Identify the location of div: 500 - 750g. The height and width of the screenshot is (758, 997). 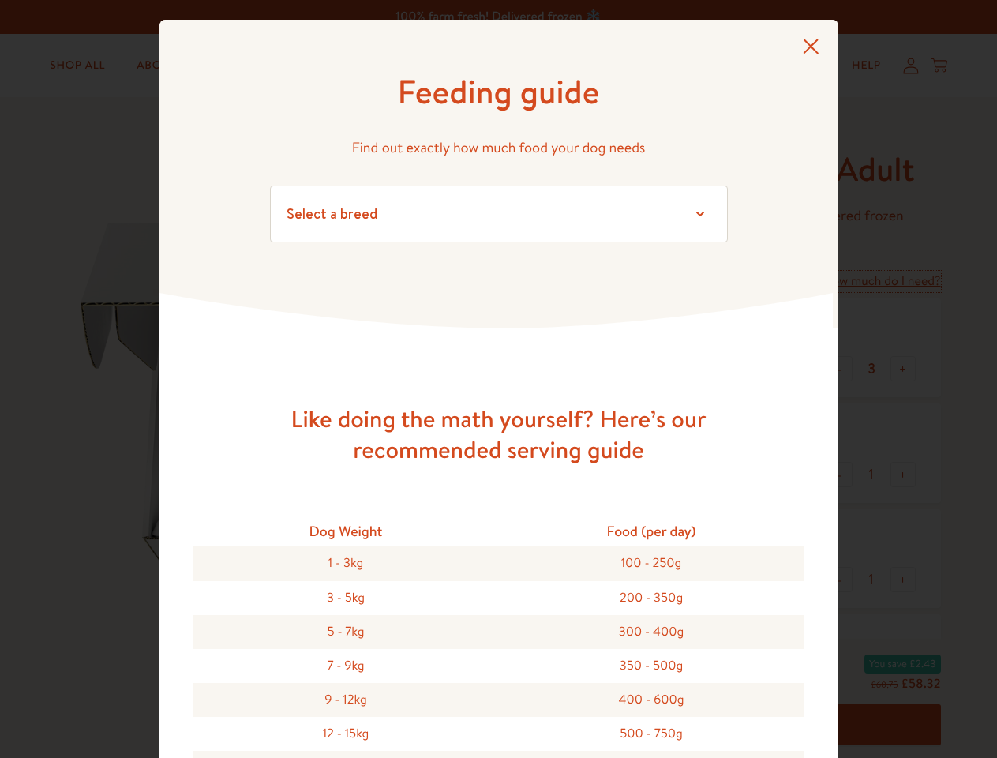
(652, 734).